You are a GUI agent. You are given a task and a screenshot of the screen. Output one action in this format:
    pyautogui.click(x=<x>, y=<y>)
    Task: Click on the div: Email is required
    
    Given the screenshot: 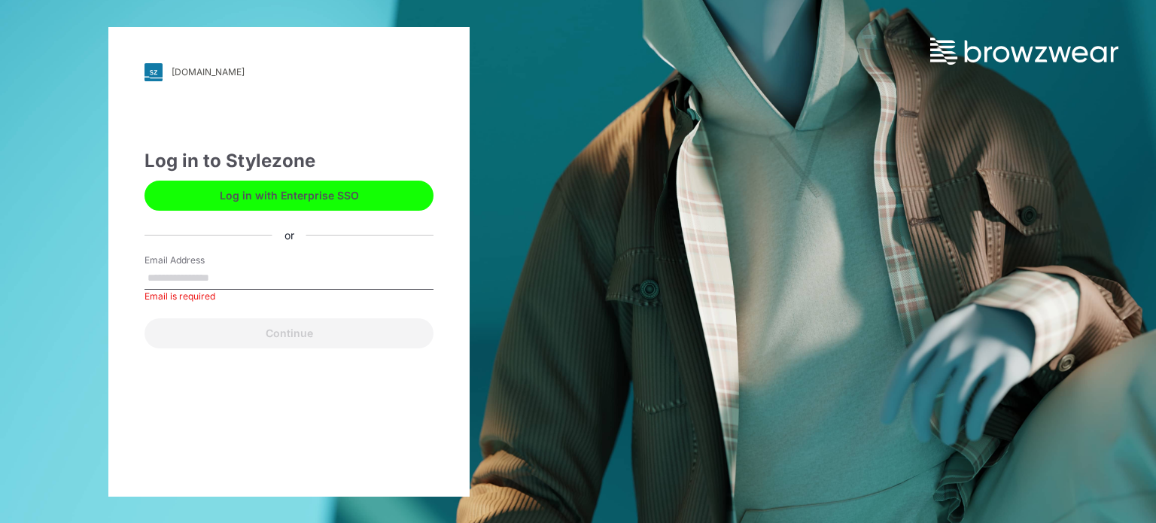 What is the action you would take?
    pyautogui.click(x=289, y=297)
    